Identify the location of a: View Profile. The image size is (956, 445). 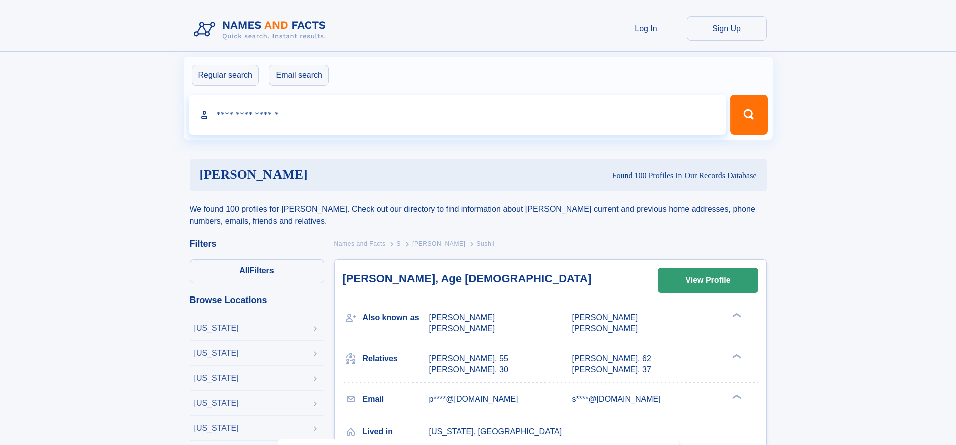
(708, 281).